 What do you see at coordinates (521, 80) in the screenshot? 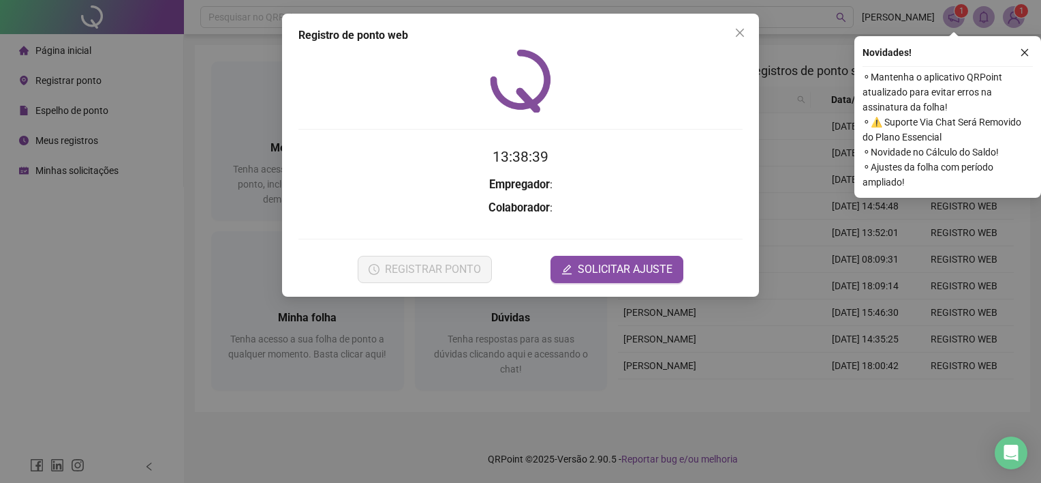
I see `img: QRPoint` at bounding box center [521, 80].